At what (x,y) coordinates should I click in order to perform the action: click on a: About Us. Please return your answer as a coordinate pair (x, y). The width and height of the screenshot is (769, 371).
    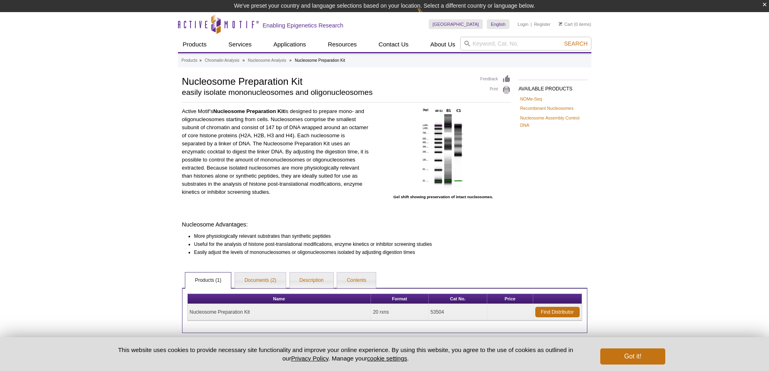
    Looking at the image, I should click on (443, 44).